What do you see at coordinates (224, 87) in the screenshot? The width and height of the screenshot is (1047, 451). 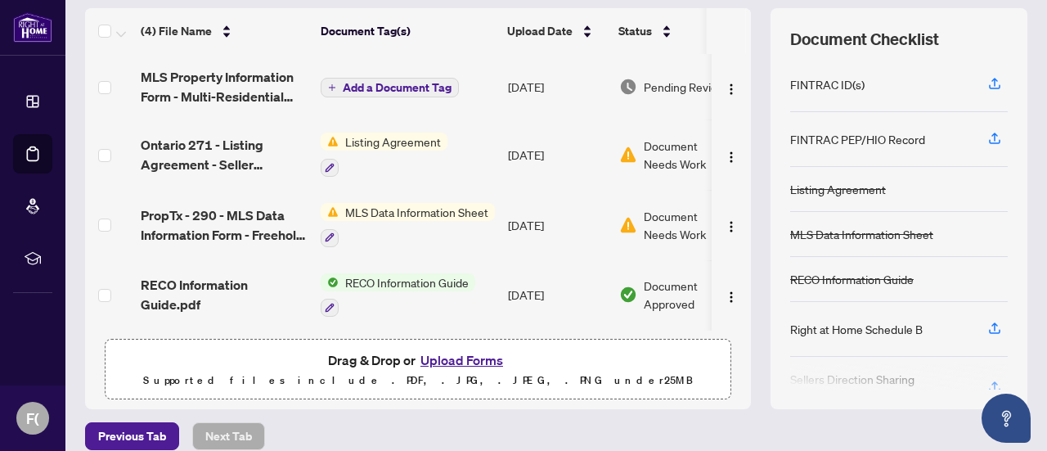 I see `span: MLS Property Information Form - Multi-Residential Sale Rev 042025.pdf` at bounding box center [224, 87].